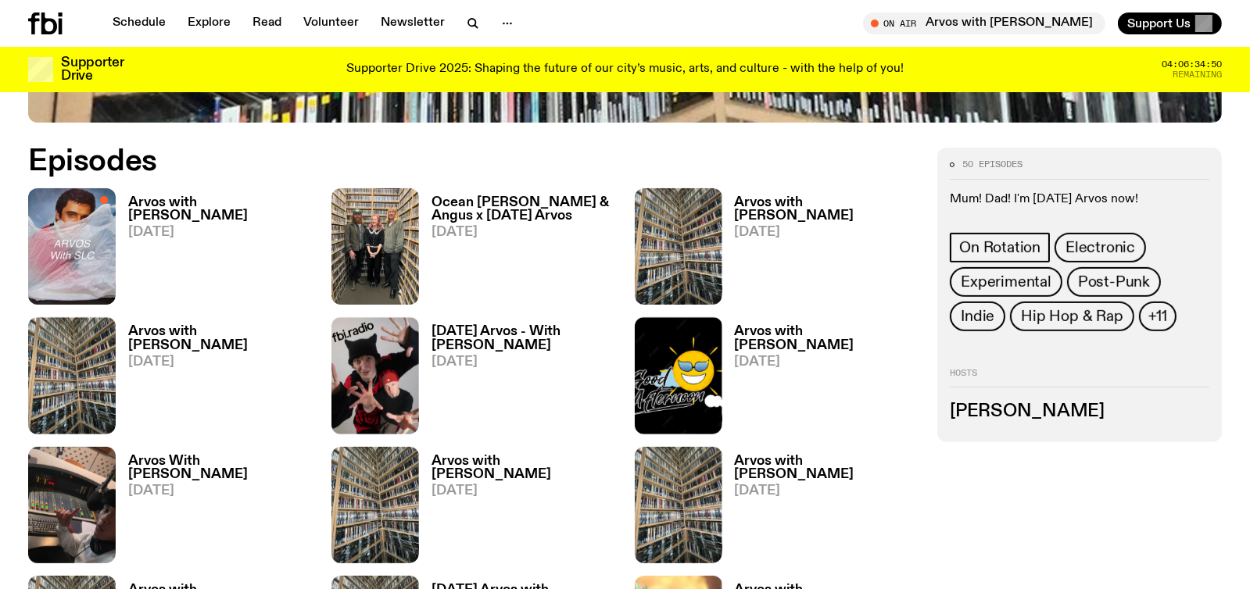  Describe the element at coordinates (1072, 317) in the screenshot. I see `a: Hip Hop & Rap` at that location.